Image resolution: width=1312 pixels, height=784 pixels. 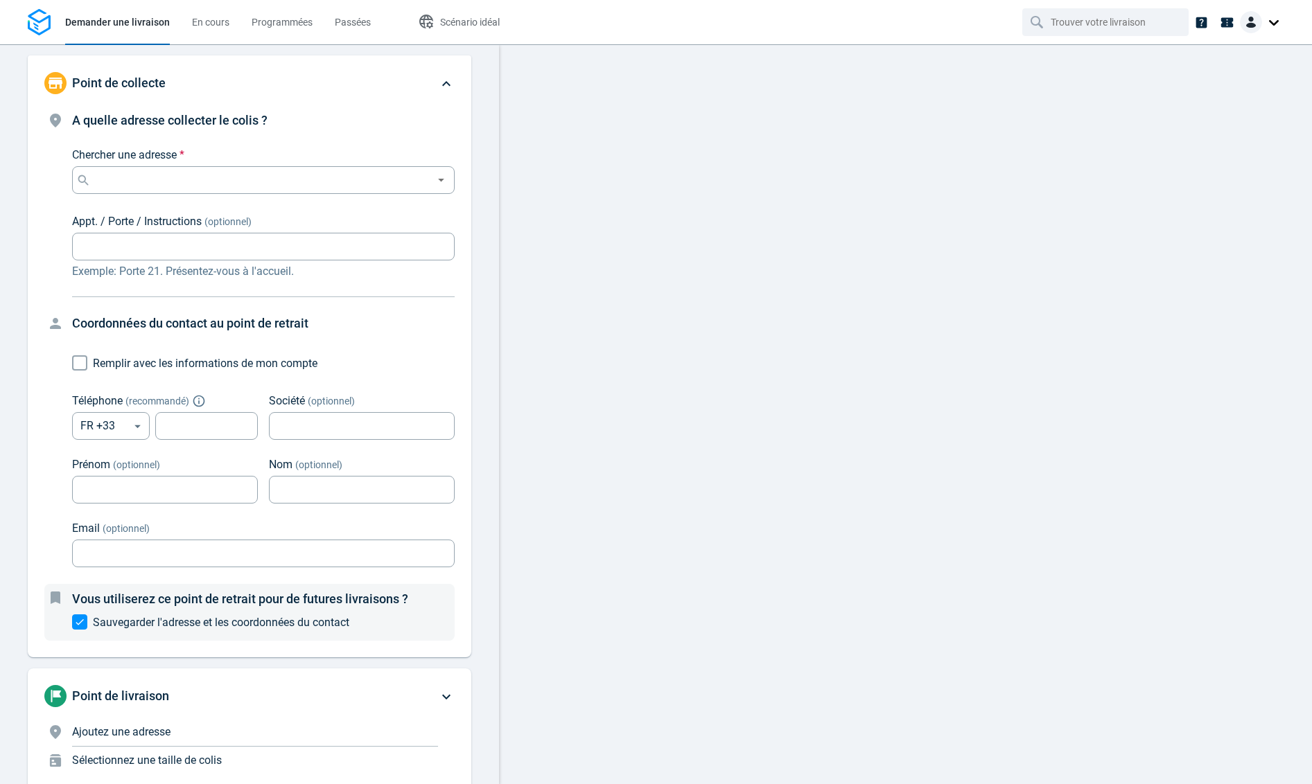 I want to click on span: Téléphone, so click(x=97, y=401).